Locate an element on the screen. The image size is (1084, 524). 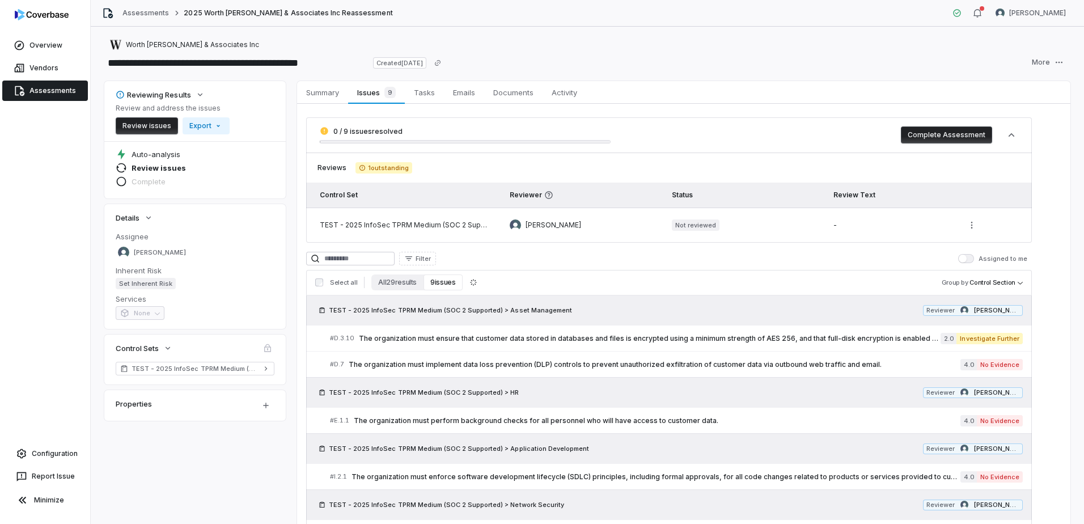
button: Filter is located at coordinates (417, 258).